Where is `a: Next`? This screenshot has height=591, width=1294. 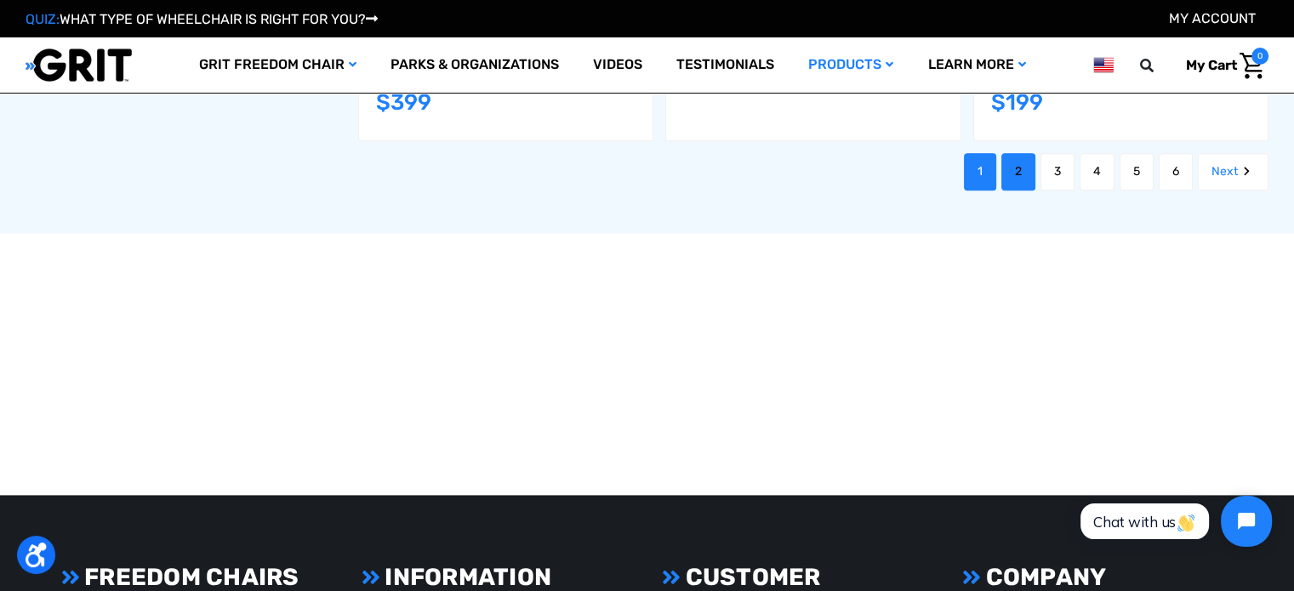
a: Next is located at coordinates (1232, 172).